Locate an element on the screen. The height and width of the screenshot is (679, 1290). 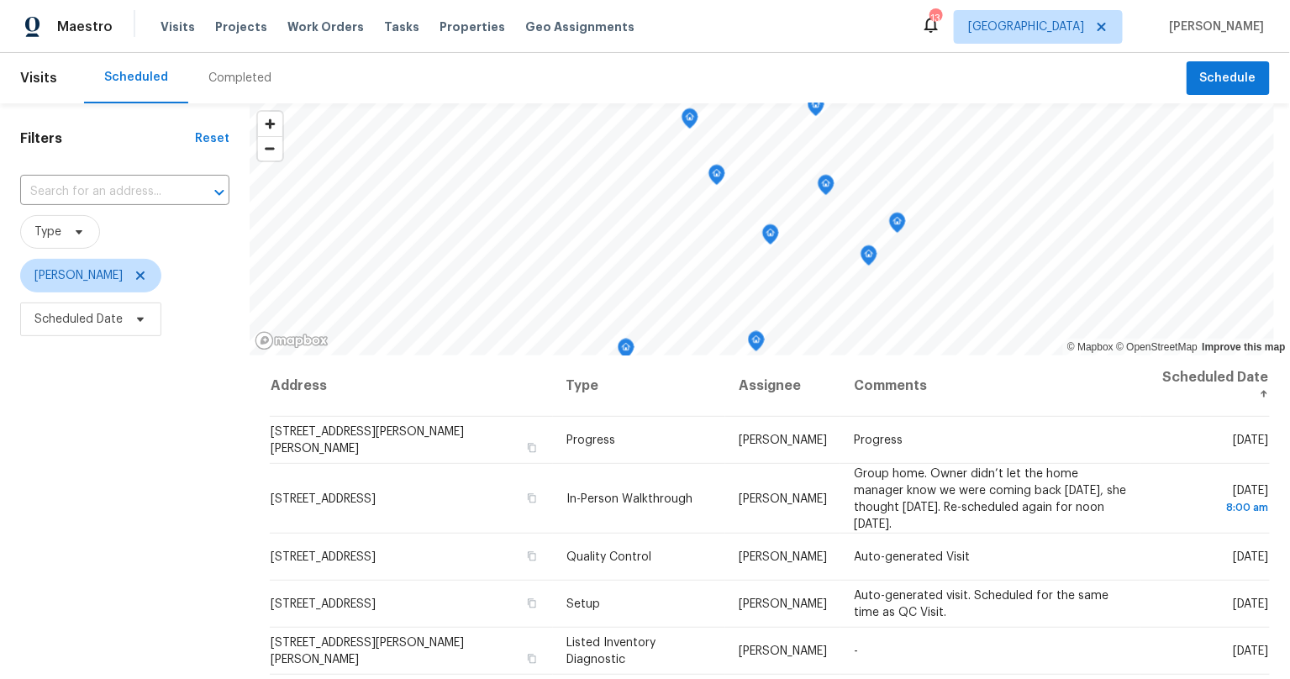
div: Reset is located at coordinates (212, 139).